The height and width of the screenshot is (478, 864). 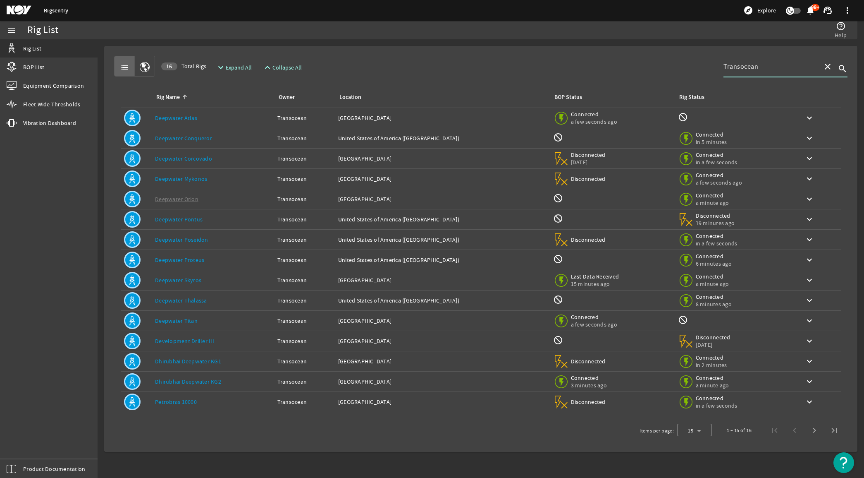 What do you see at coordinates (828, 67) in the screenshot?
I see `mat-icon: close` at bounding box center [828, 67].